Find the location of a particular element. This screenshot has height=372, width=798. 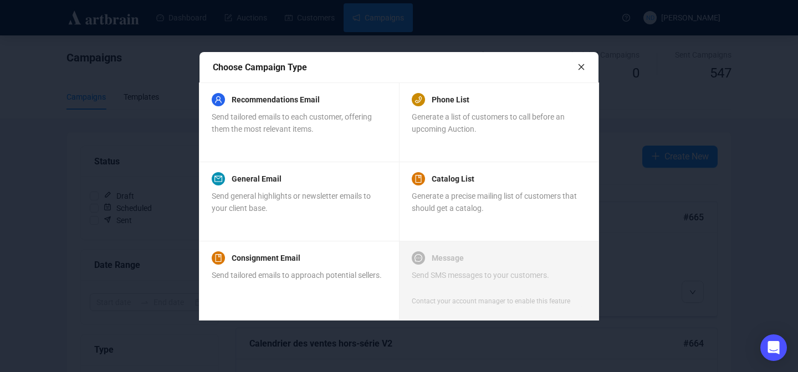

span: Send tailored emails to each customer, offering them the most relevant items. is located at coordinates (291, 123).